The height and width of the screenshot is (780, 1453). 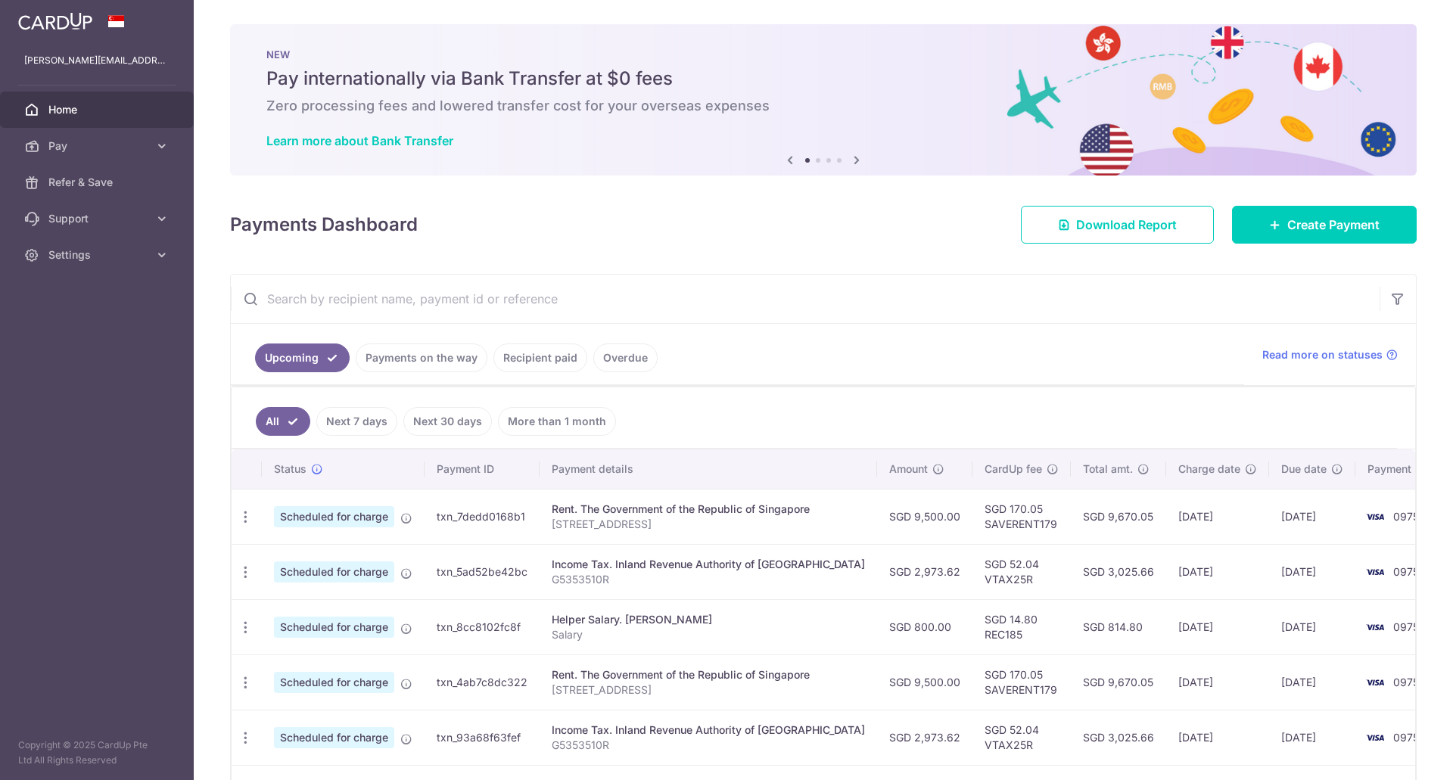 I want to click on a: Next 7 days, so click(x=356, y=421).